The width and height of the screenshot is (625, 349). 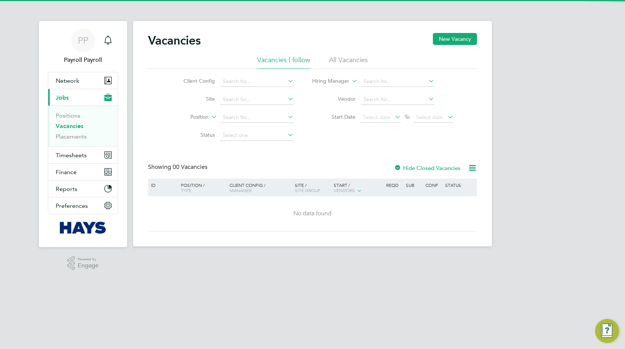 What do you see at coordinates (66, 172) in the screenshot?
I see `span: Finance` at bounding box center [66, 172].